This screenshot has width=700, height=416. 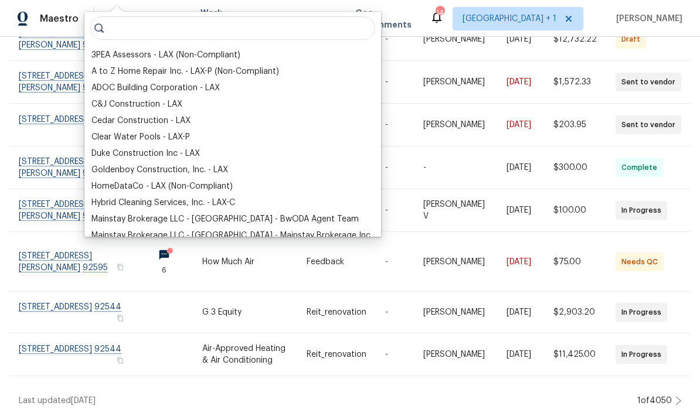 I want to click on td: How Much Air, so click(x=245, y=262).